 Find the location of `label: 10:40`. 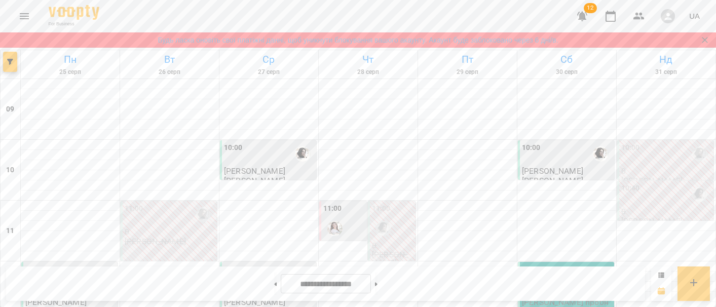

label: 10:40 is located at coordinates (631, 189).